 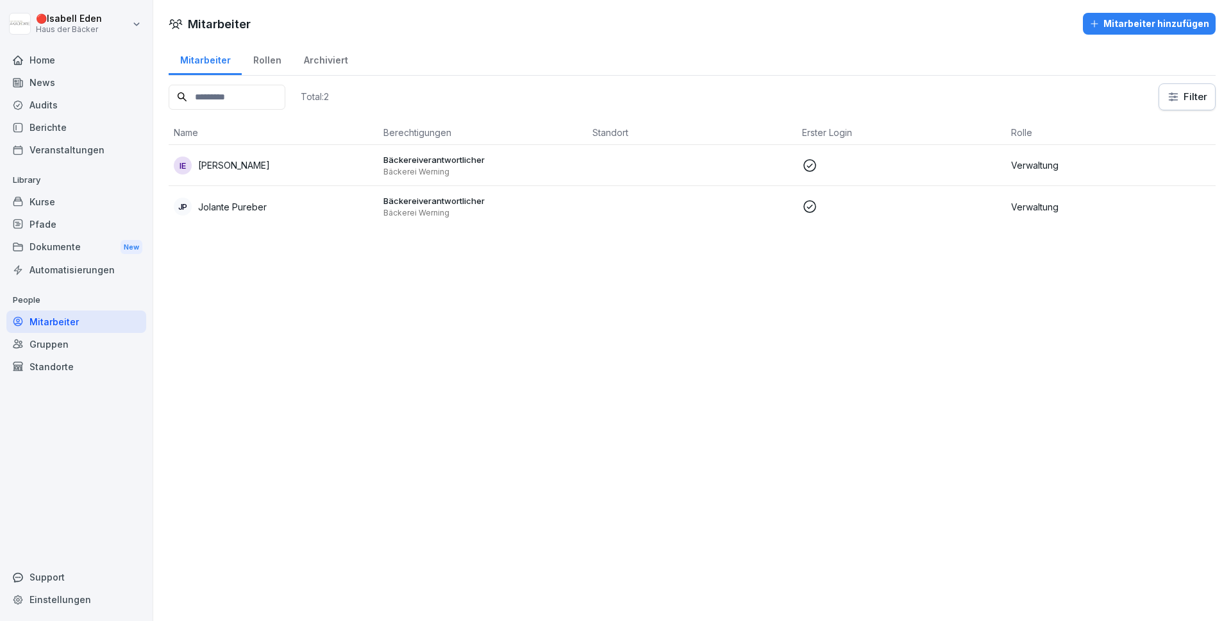 I want to click on p: Library, so click(x=76, y=180).